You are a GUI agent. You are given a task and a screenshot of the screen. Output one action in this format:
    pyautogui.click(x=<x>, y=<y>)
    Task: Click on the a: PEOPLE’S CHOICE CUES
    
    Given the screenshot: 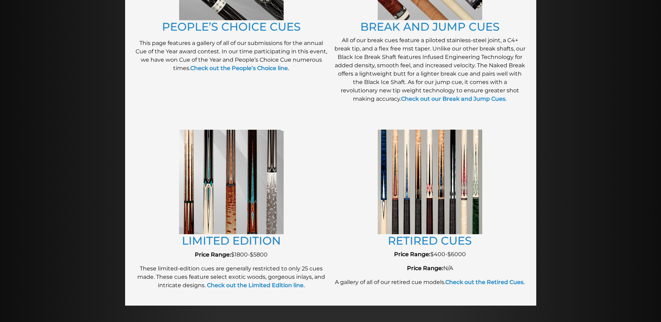 What is the action you would take?
    pyautogui.click(x=231, y=26)
    